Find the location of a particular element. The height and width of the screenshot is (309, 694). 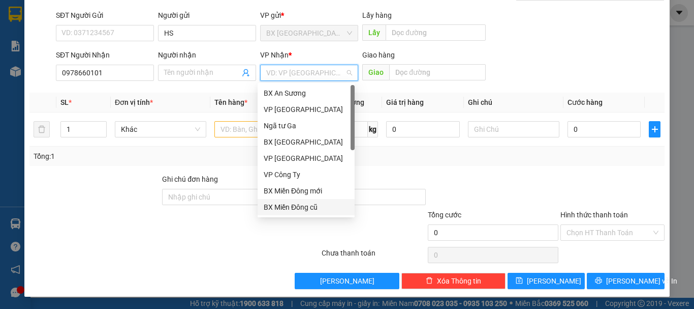

span: SL is located at coordinates (65, 102).